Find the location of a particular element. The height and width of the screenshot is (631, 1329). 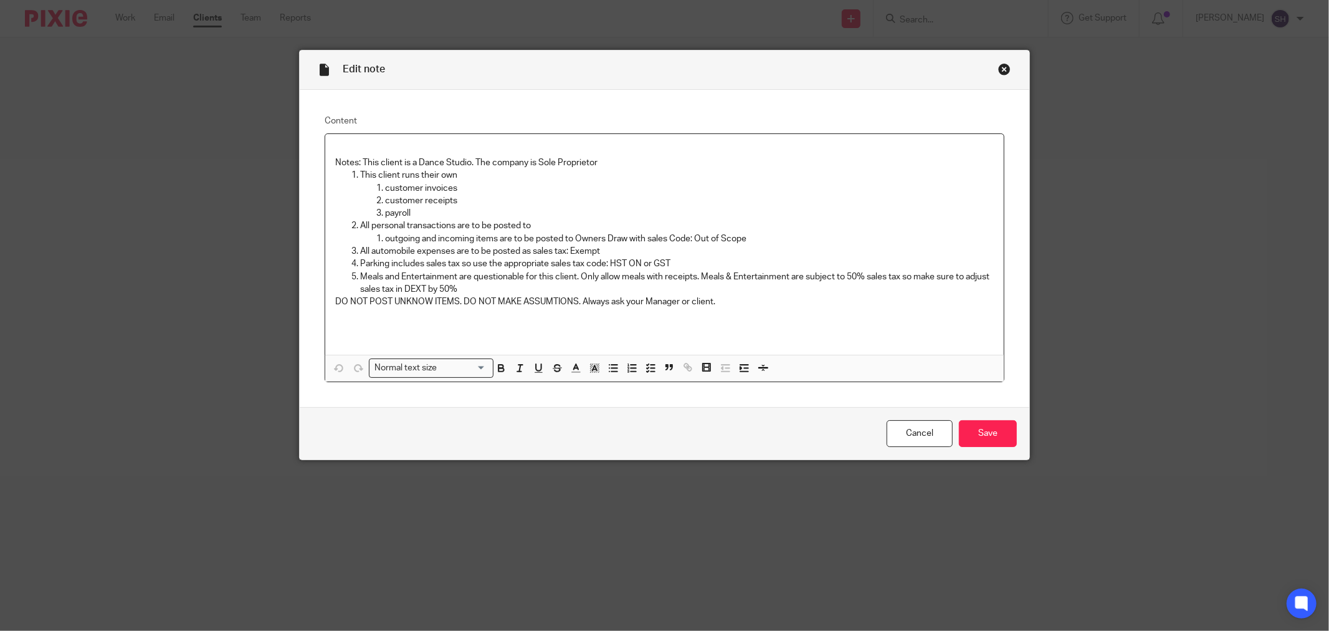

span: Normal text size is located at coordinates (406, 368).